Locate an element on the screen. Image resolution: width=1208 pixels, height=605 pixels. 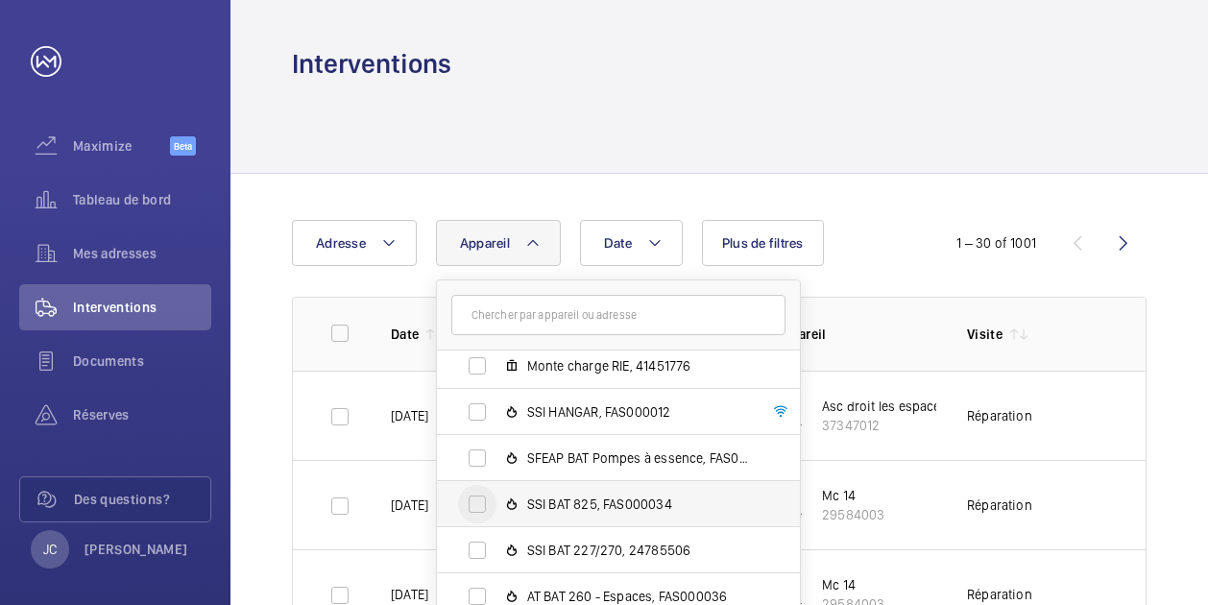
div: 1 – 30 of 1001 is located at coordinates (996, 243).